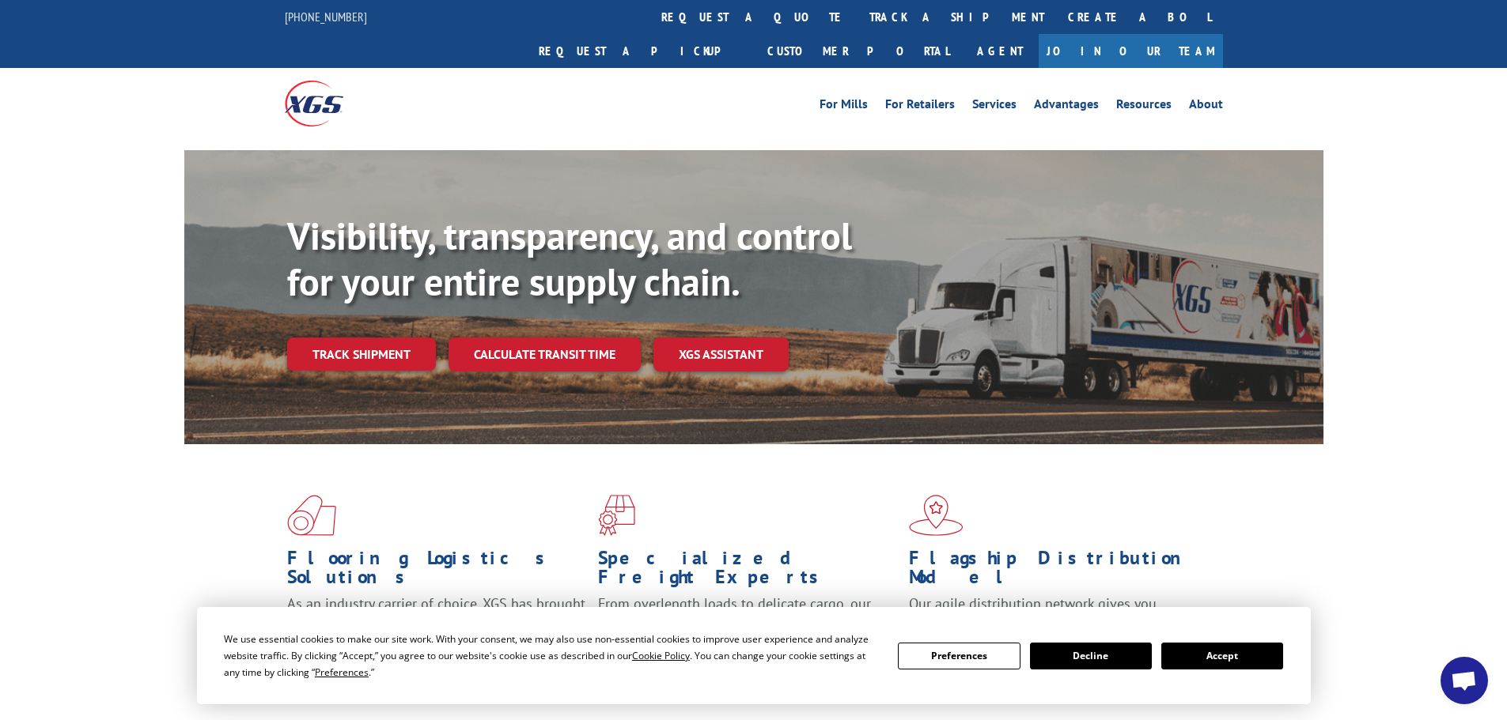 The height and width of the screenshot is (720, 1507). What do you see at coordinates (1205, 107) in the screenshot?
I see `a: About` at bounding box center [1205, 107].